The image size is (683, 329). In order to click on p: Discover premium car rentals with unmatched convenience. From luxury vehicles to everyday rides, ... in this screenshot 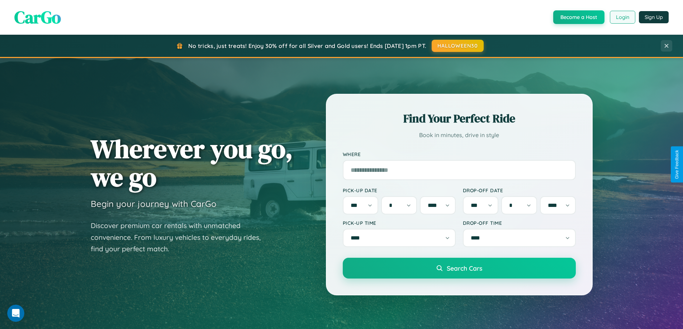, I will do `click(180, 238)`.